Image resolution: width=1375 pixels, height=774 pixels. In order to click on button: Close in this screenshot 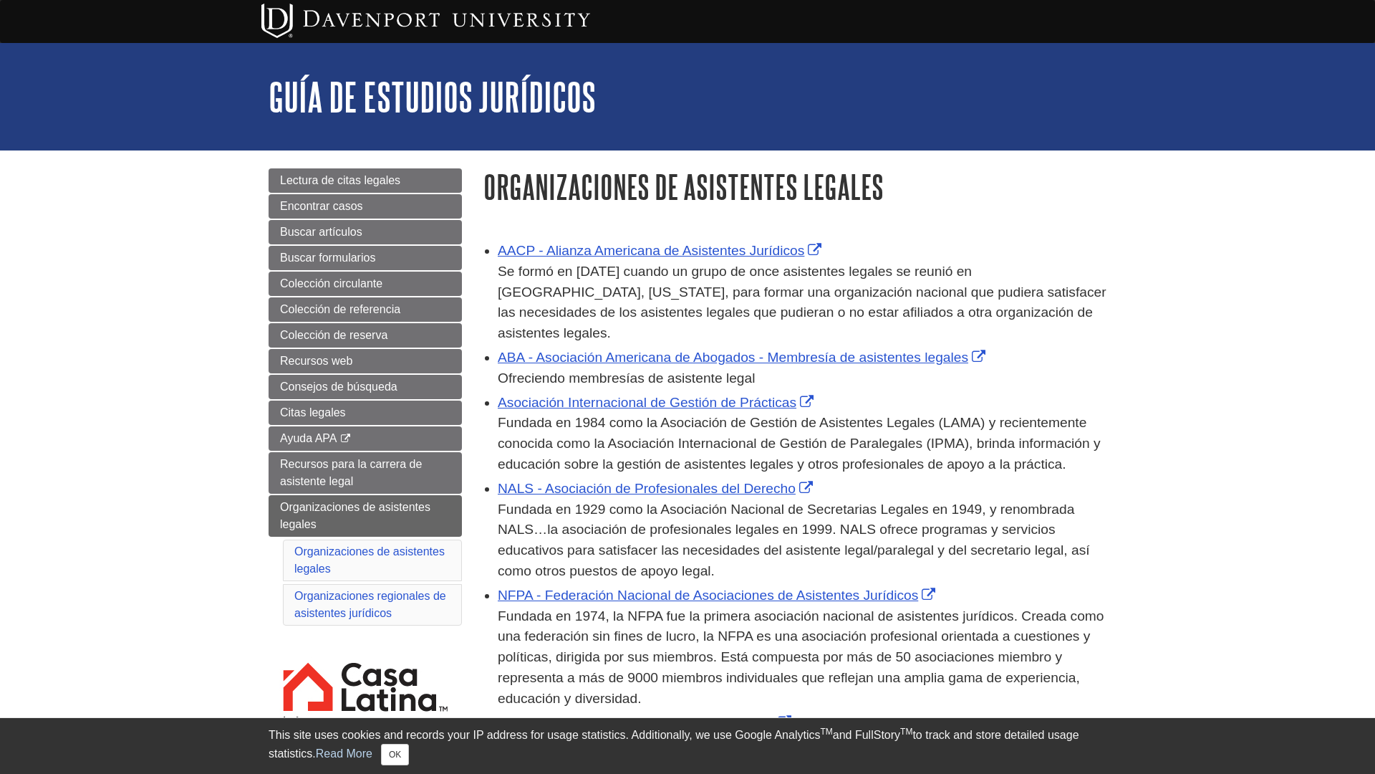, I will do `click(395, 754)`.